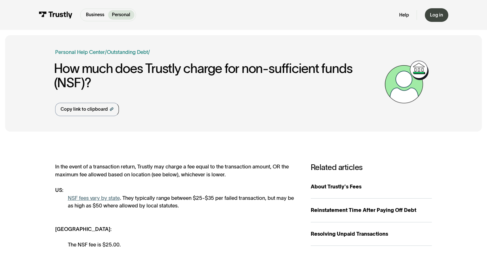 Image resolution: width=487 pixels, height=262 pixels. I want to click on div: In the event of a transaction return, Trustly may charge a fee equal to the transaction amount, O..., so click(176, 205).